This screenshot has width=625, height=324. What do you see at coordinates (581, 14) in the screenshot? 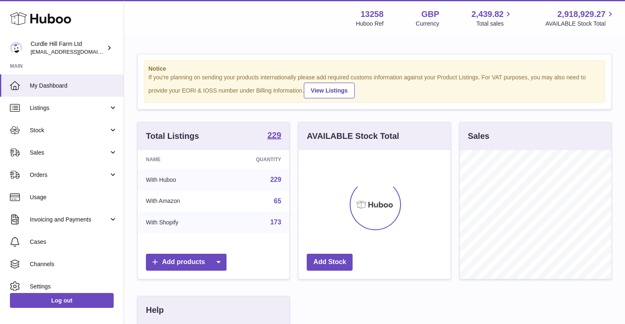
I see `span: 2,918,929.27` at bounding box center [581, 14].